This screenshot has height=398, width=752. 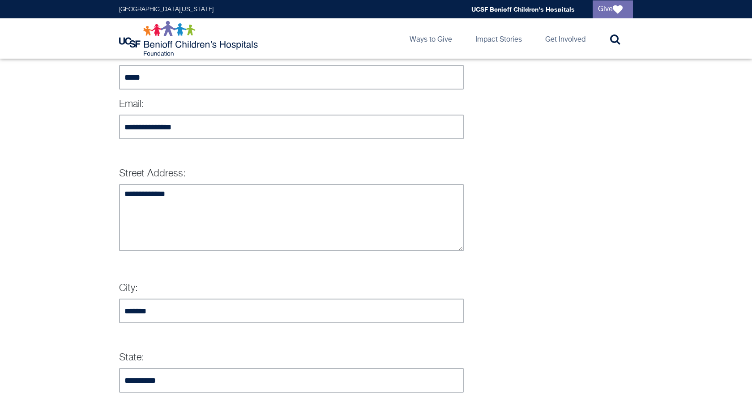 I want to click on label: Email:, so click(x=132, y=104).